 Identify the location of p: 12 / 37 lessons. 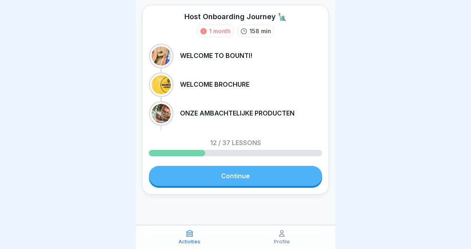
(235, 142).